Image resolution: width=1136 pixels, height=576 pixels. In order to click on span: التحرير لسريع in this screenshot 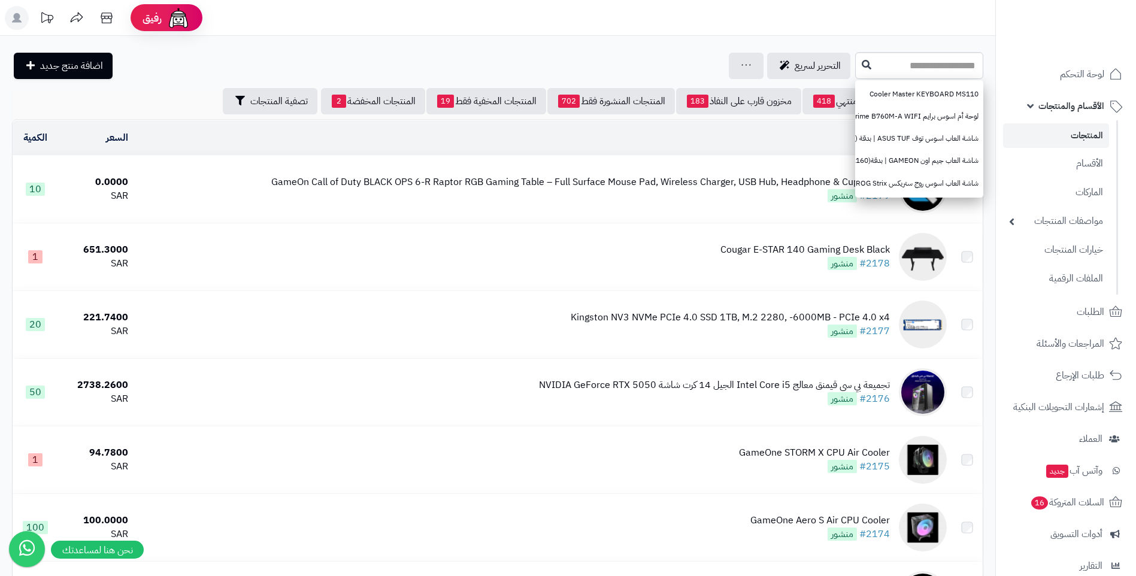, I will do `click(818, 66)`.